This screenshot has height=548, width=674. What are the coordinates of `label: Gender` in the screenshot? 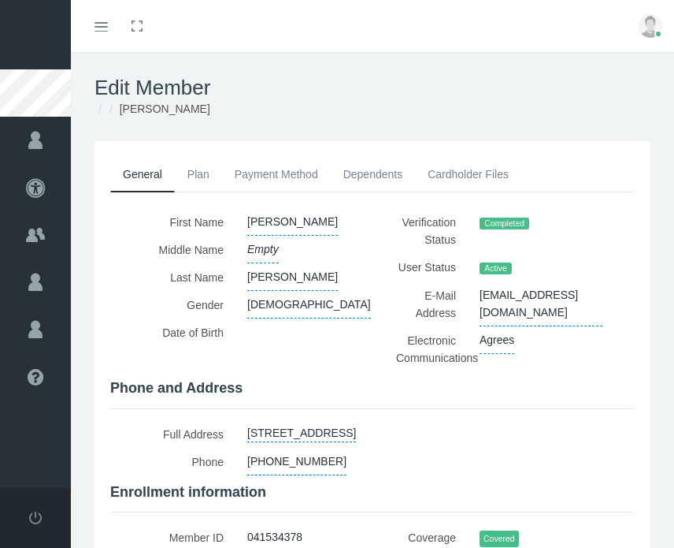 It's located at (173, 304).